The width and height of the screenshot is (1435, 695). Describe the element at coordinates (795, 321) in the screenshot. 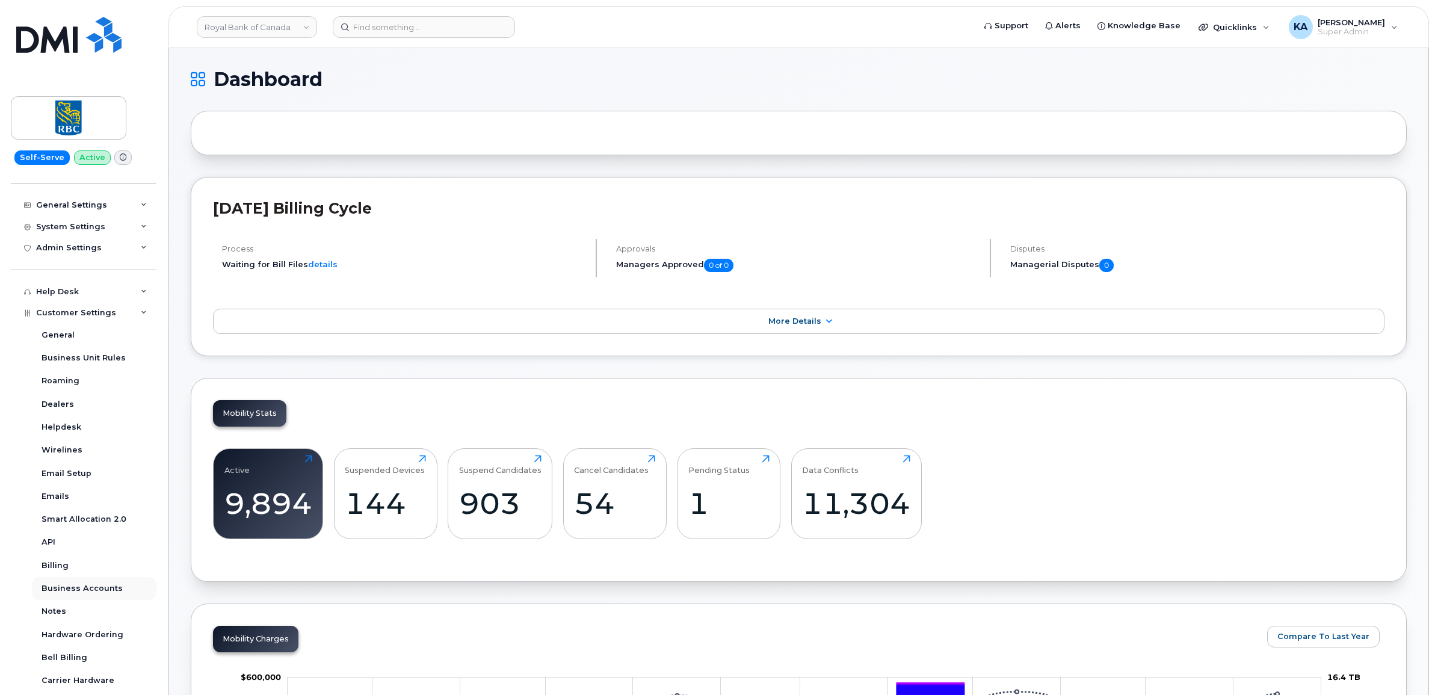

I see `span: More Details` at that location.